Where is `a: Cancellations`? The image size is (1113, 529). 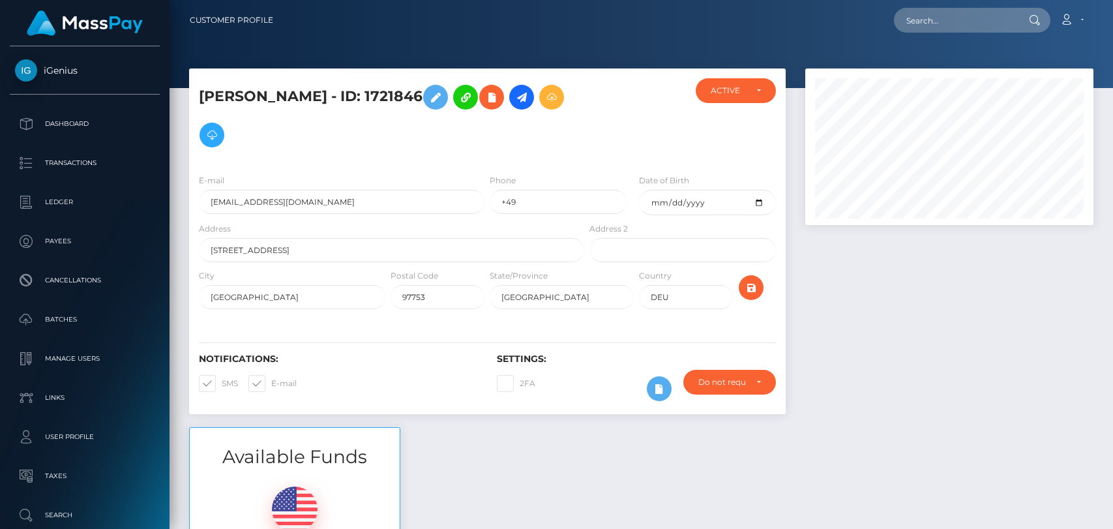 a: Cancellations is located at coordinates (85, 280).